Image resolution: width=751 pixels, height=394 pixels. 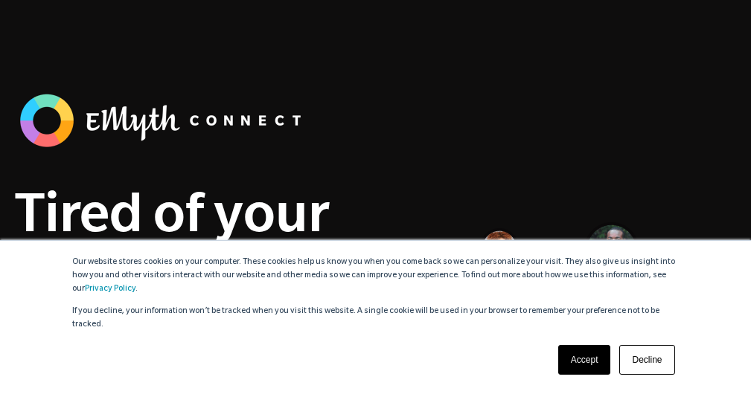 I want to click on p: If you decline, your information won’t be tracked when you visit this website. A single cookie wi..., so click(x=376, y=318).